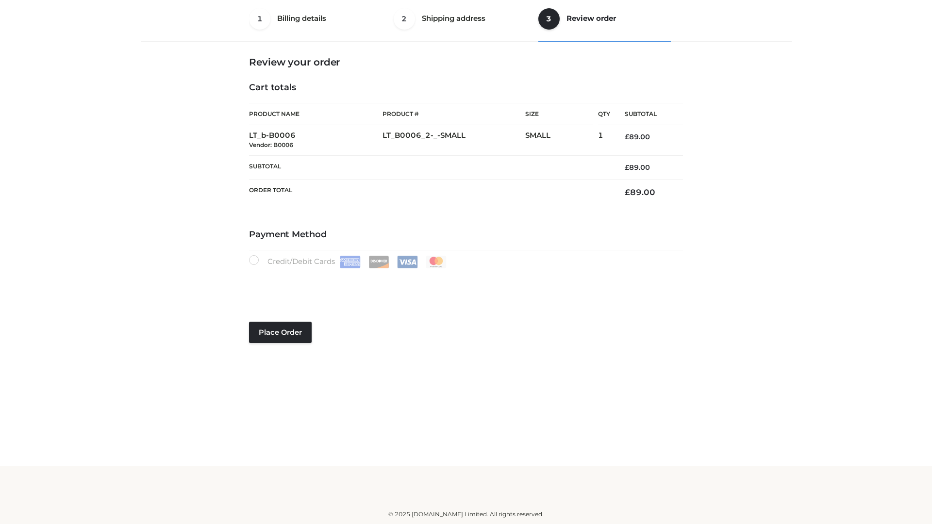 Image resolution: width=932 pixels, height=524 pixels. I want to click on img: Mastercard, so click(436, 262).